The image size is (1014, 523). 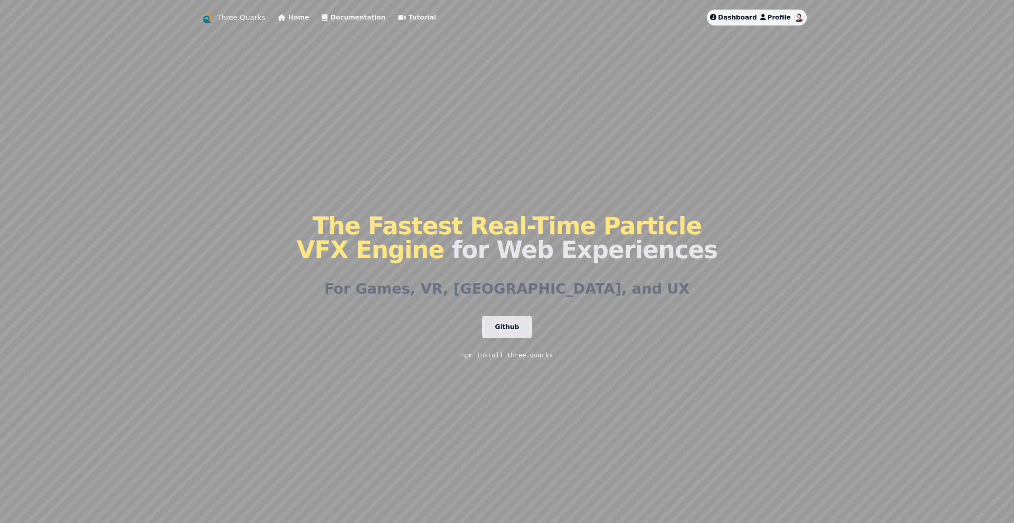 I want to click on span: Dashboard, so click(x=738, y=17).